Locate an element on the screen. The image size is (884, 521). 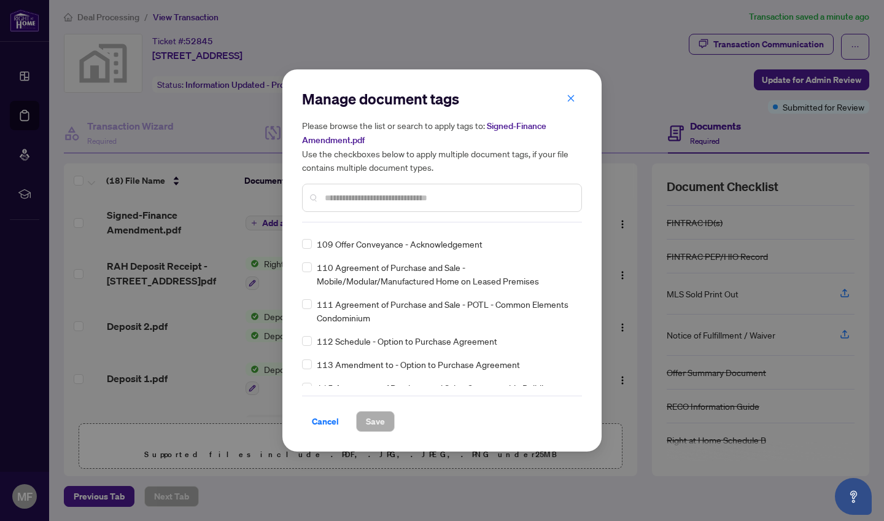
h2: Manage document tags is located at coordinates (442, 99).